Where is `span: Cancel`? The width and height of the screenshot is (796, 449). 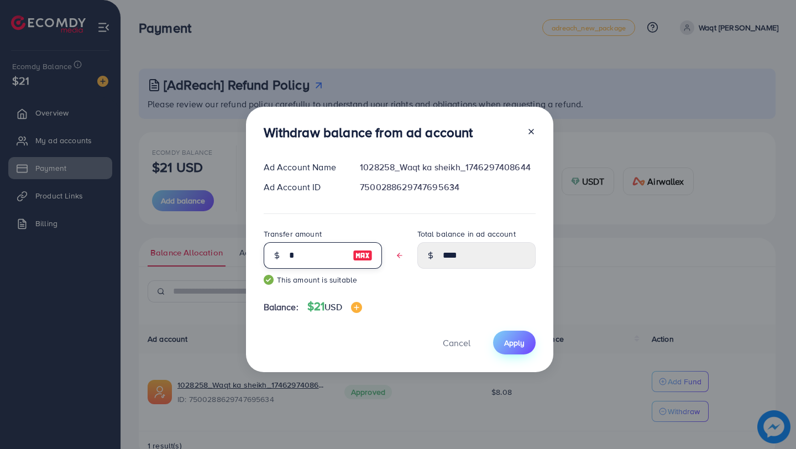 span: Cancel is located at coordinates (456, 343).